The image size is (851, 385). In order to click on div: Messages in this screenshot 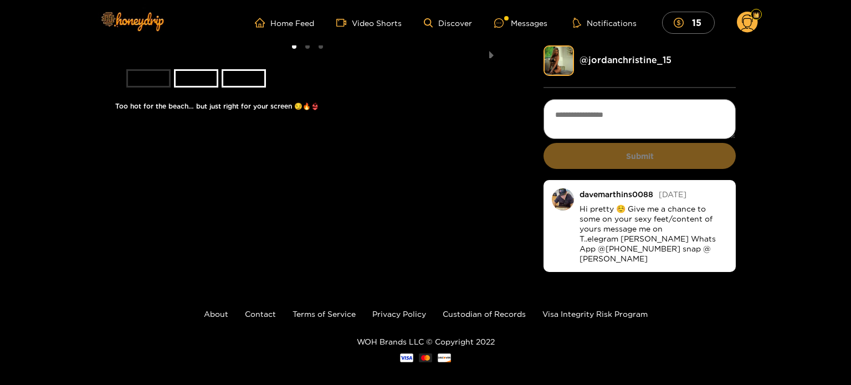, I will do `click(521, 23)`.